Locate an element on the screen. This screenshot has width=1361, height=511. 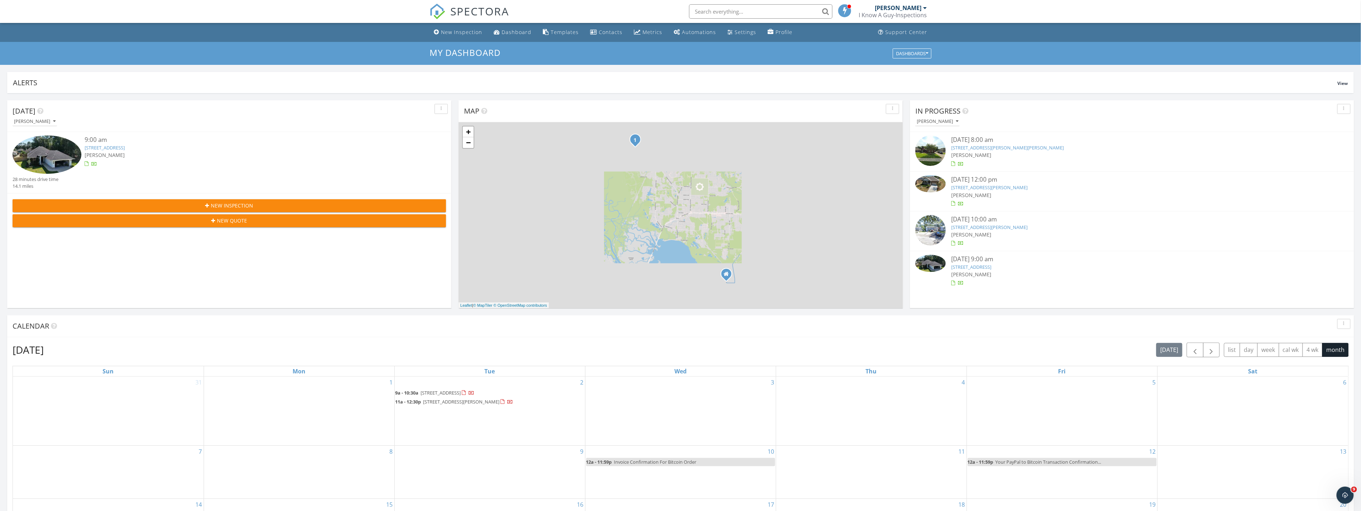
span: Map is located at coordinates (472, 111).